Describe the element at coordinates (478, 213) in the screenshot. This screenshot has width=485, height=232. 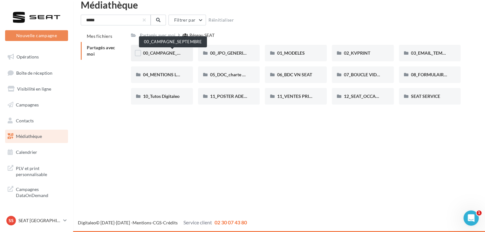
I see `span: 1` at that location.